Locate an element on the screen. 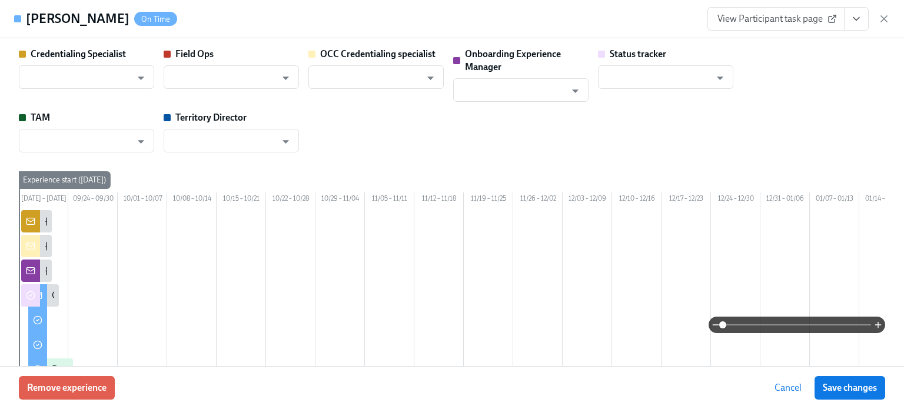 The image size is (904, 409). div: 12/10 – 12/16 is located at coordinates (637, 200).